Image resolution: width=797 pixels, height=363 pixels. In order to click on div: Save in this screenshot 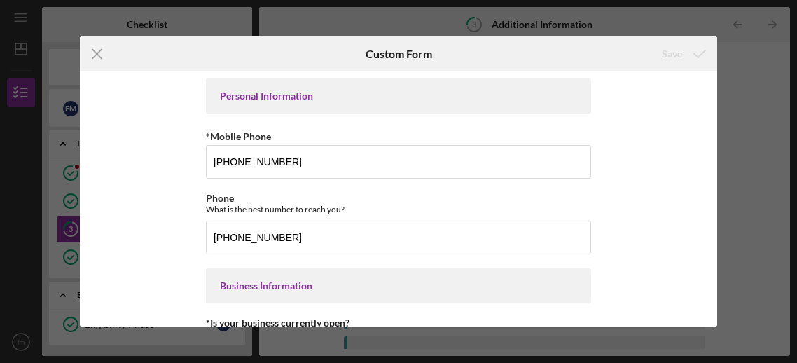, I will do `click(672, 54)`.